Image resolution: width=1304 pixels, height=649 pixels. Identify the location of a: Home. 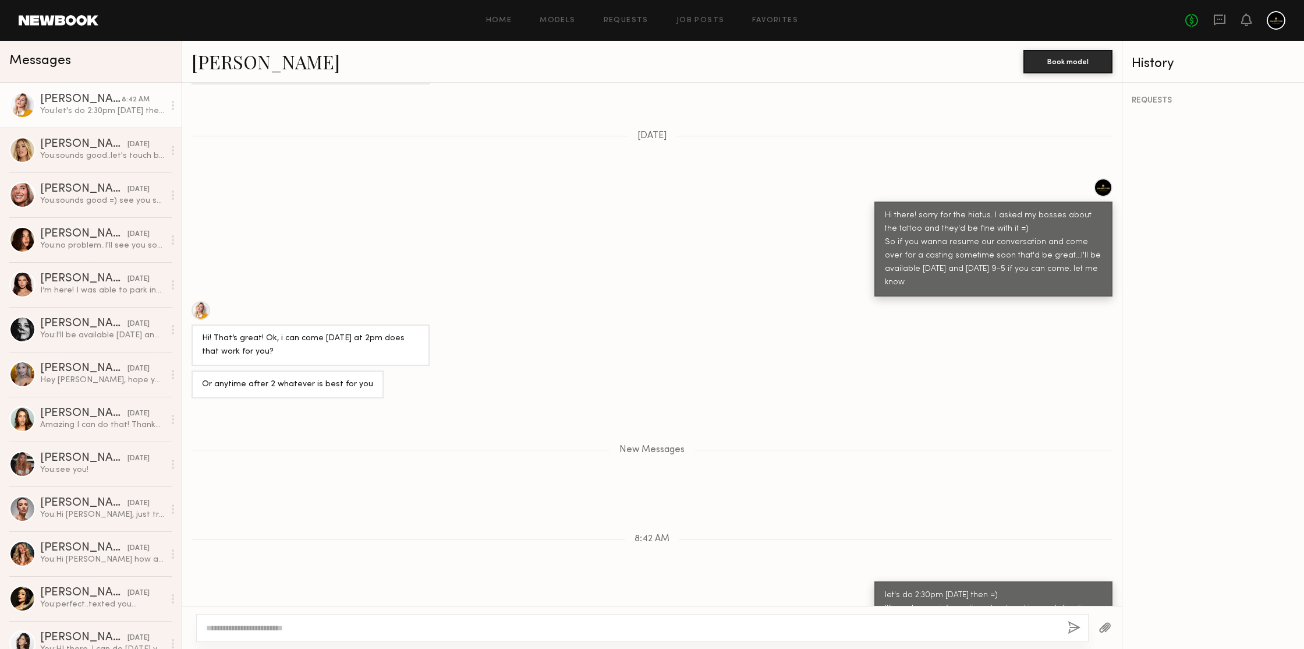
(499, 20).